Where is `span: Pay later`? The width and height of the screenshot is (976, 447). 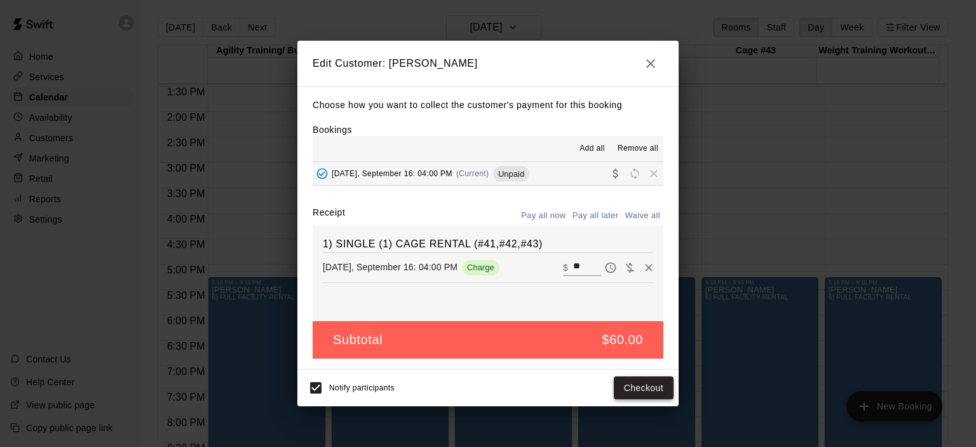
span: Pay later is located at coordinates (611, 266).